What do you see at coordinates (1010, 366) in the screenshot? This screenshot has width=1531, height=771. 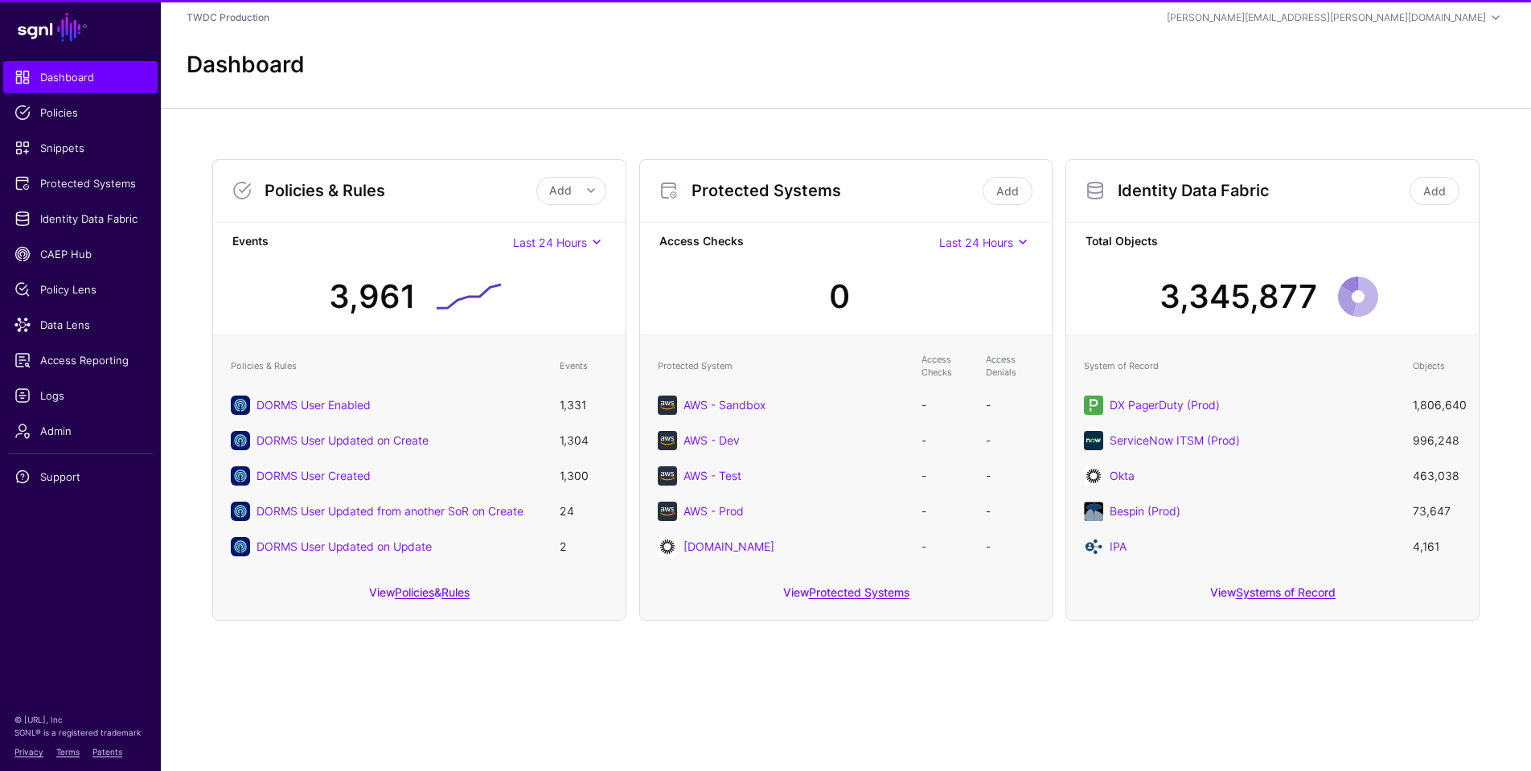 I see `th: Access Denials` at bounding box center [1010, 366].